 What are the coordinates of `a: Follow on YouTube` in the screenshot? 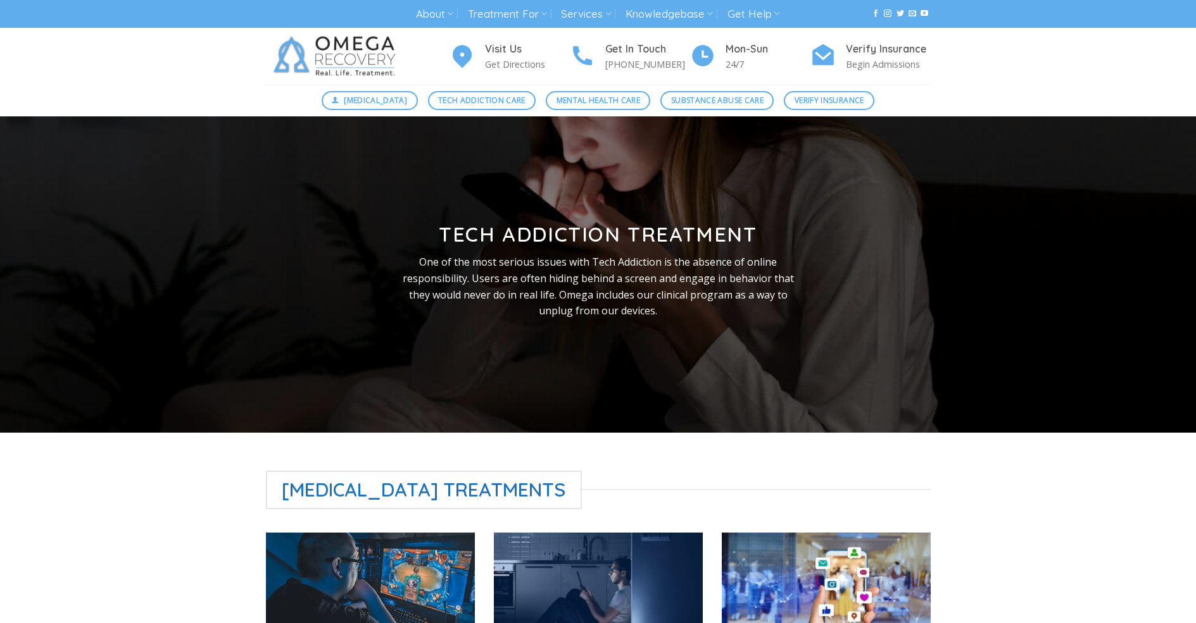 It's located at (924, 14).